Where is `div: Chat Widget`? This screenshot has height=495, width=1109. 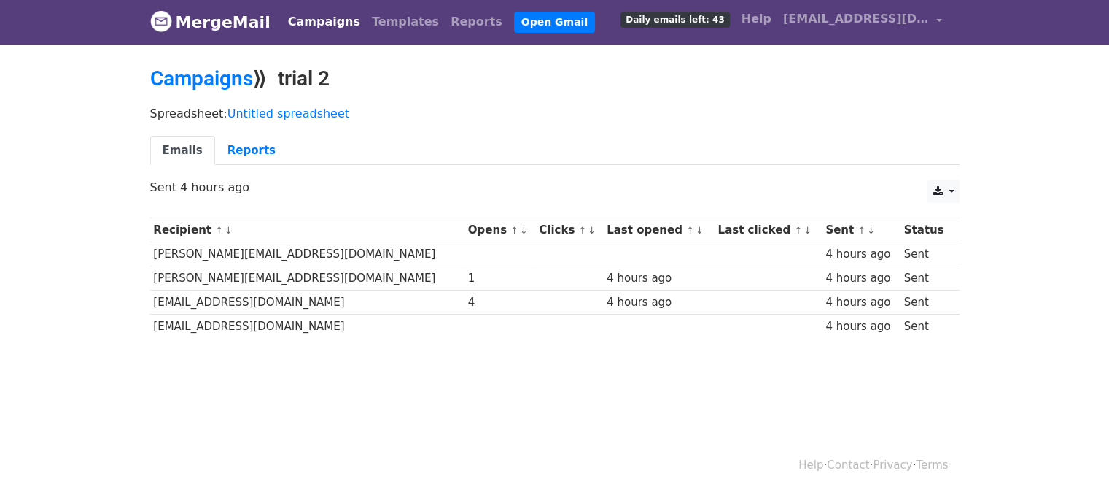
div: Chat Widget is located at coordinates (1073, 460).